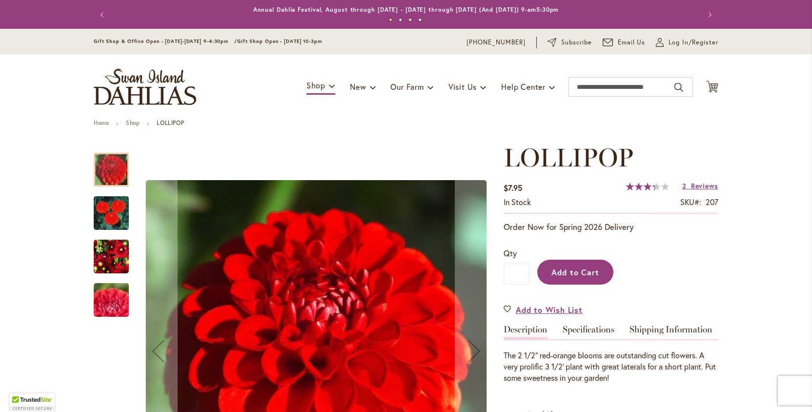  What do you see at coordinates (691, 202) in the screenshot?
I see `strong: SKU` at bounding box center [691, 202].